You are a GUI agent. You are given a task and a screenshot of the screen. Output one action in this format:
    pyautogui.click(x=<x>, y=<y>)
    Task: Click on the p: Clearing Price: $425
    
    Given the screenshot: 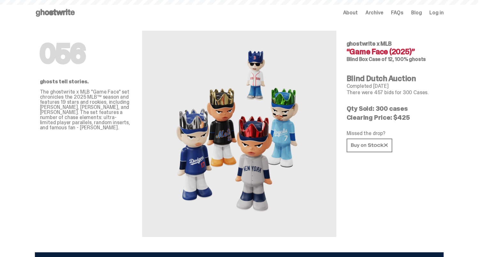 What is the action you would take?
    pyautogui.click(x=393, y=118)
    